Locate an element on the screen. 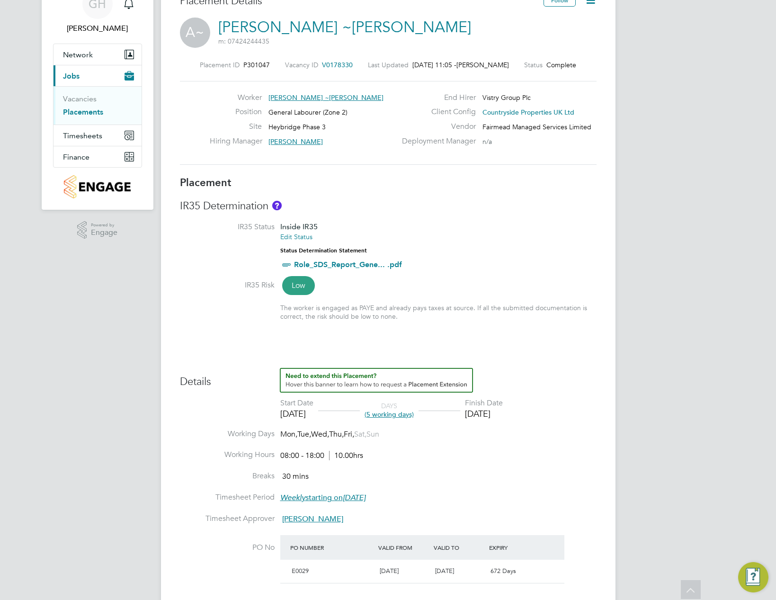 The width and height of the screenshot is (776, 600). img: countryside-properties-logo-retina.png is located at coordinates (97, 187).